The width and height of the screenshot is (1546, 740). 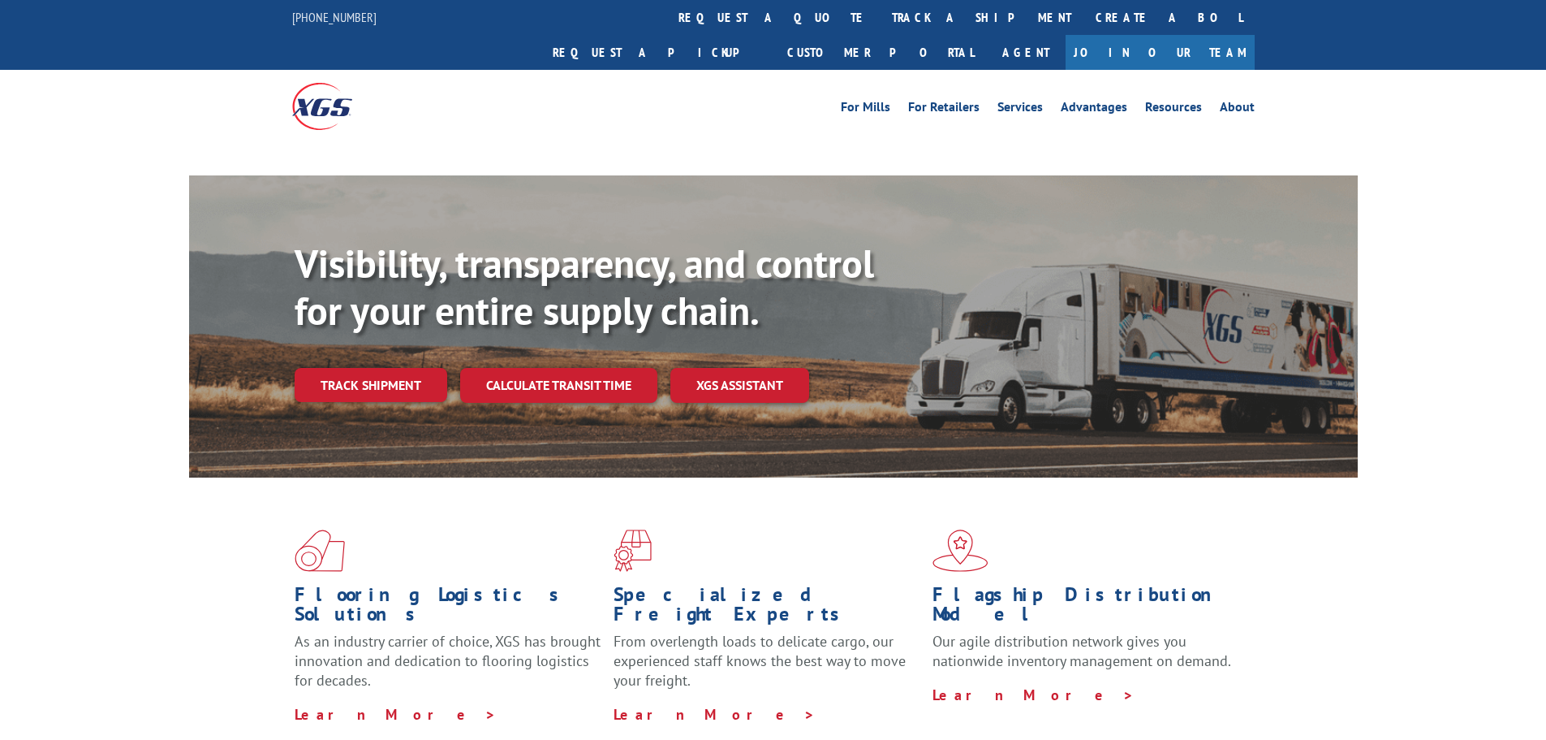 What do you see at coordinates (1082, 650) in the screenshot?
I see `span: Our agile distribution network gives you nationwide inventory management on demand.` at bounding box center [1082, 650].